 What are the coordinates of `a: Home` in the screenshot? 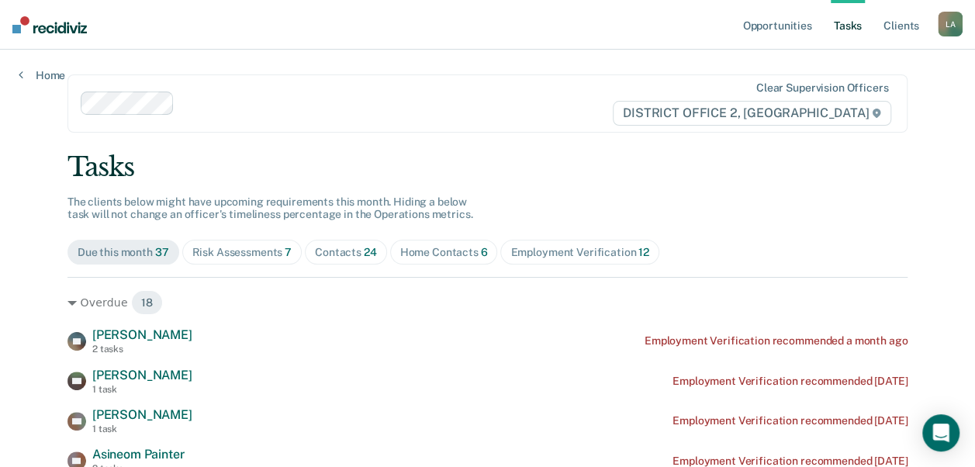 It's located at (42, 75).